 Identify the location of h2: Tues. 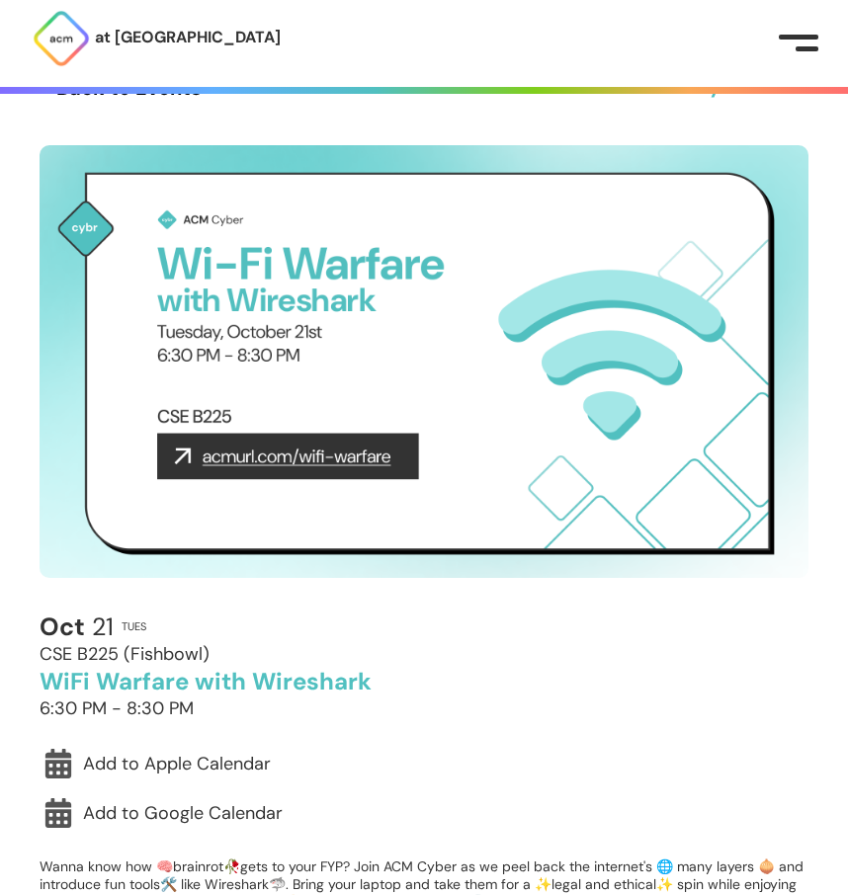
(133, 627).